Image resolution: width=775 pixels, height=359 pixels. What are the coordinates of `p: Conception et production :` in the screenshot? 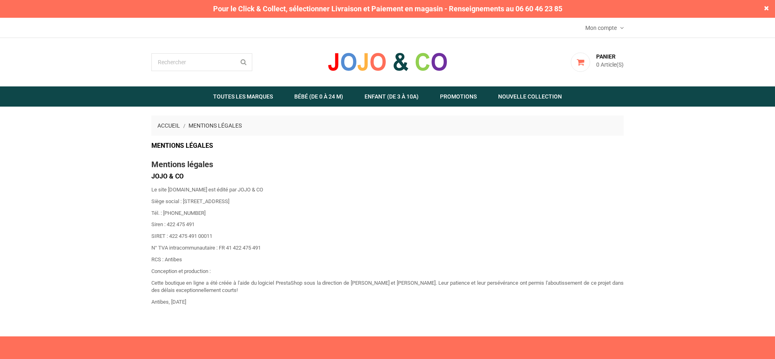 It's located at (388, 271).